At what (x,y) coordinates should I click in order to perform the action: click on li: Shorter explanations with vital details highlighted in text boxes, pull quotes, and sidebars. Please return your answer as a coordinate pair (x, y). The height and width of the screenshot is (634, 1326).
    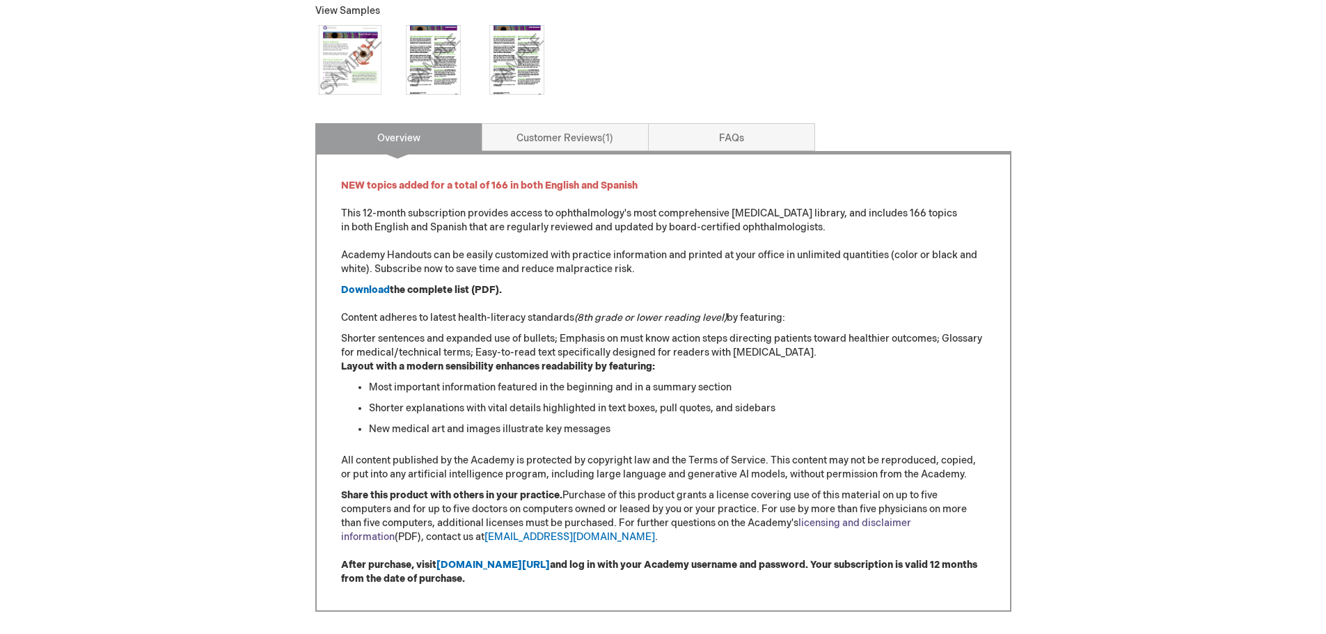
    Looking at the image, I should click on (677, 409).